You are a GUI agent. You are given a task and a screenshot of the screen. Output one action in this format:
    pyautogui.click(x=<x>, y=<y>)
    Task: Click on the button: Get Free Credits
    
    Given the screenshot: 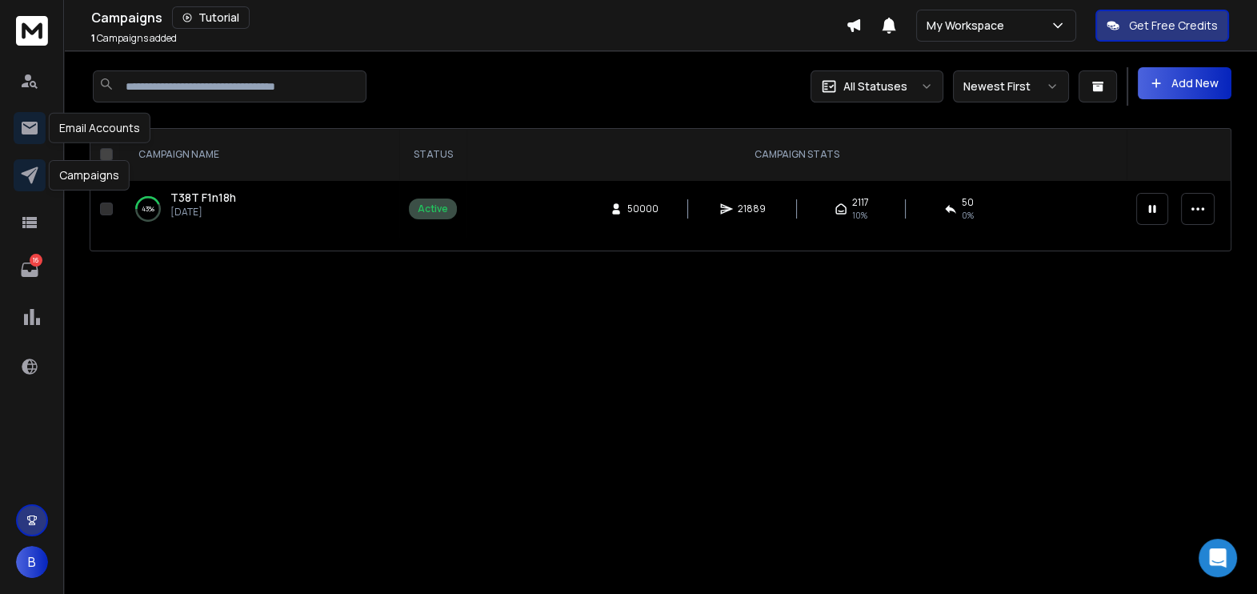 What is the action you would take?
    pyautogui.click(x=1162, y=26)
    